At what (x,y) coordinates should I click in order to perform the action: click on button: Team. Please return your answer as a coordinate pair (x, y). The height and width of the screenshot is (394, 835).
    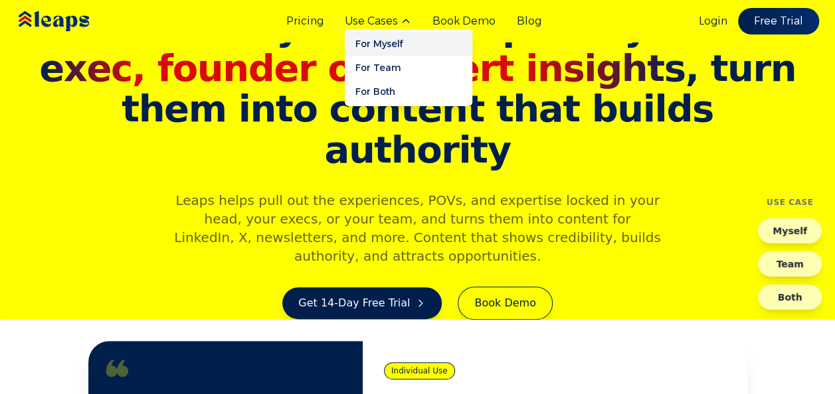
    Looking at the image, I should click on (790, 264).